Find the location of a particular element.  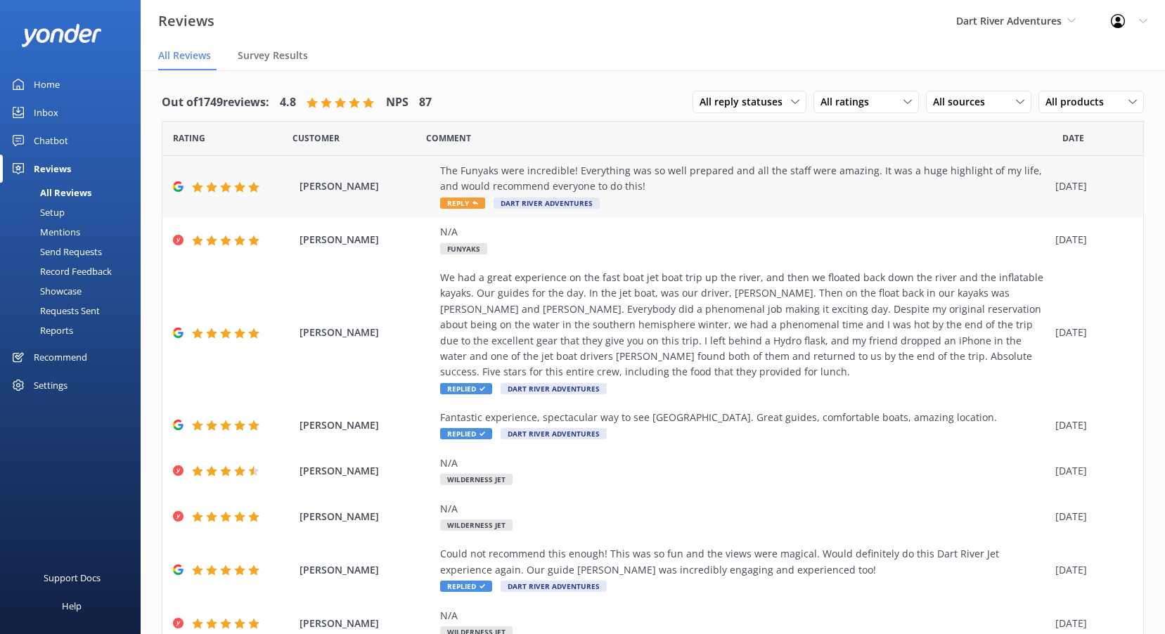

div: Setup is located at coordinates (37, 212).